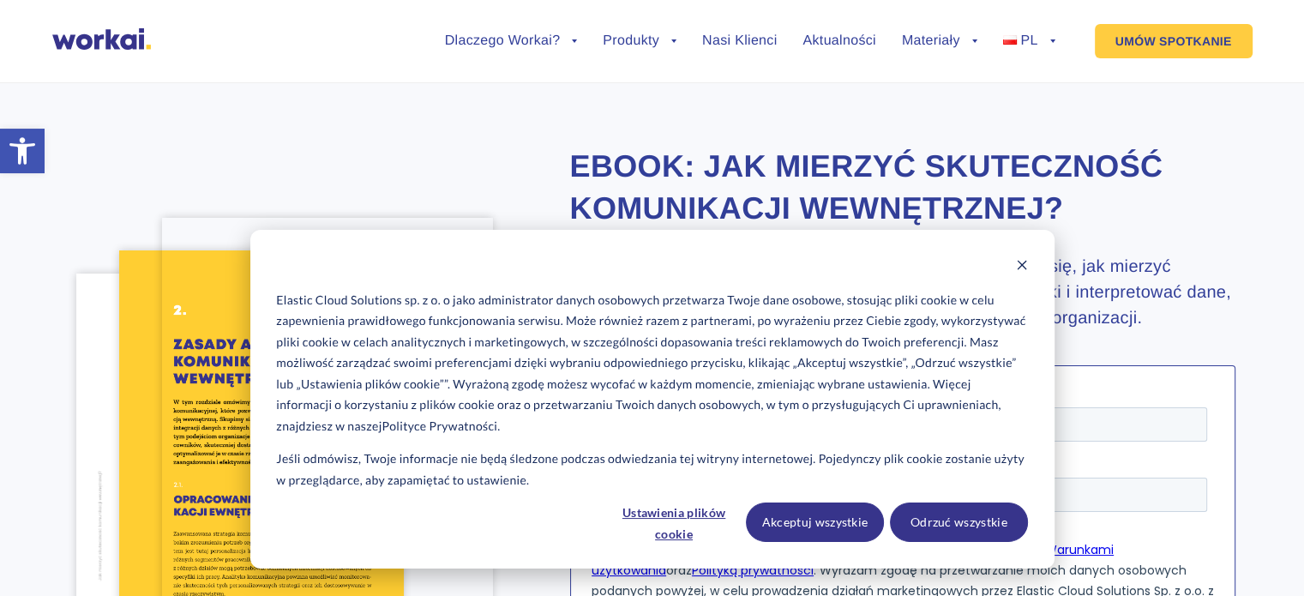  I want to click on a: Polityką prywatności, so click(161, 184).